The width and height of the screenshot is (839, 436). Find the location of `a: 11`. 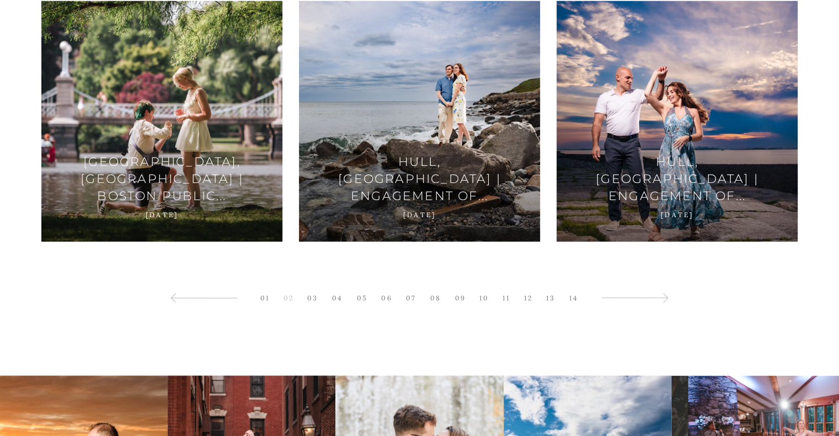

a: 11 is located at coordinates (506, 297).